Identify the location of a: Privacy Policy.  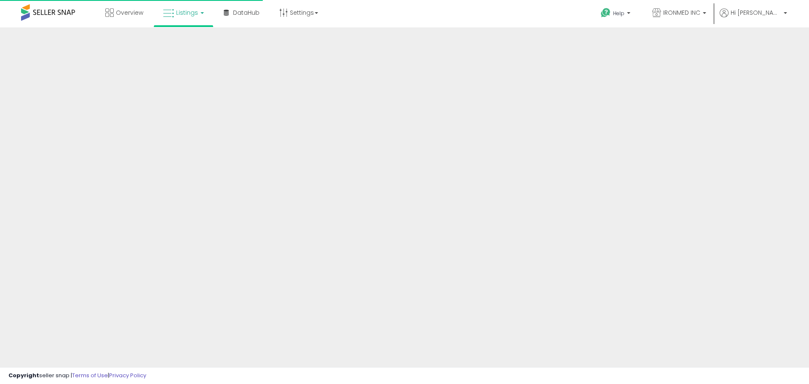
(128, 375).